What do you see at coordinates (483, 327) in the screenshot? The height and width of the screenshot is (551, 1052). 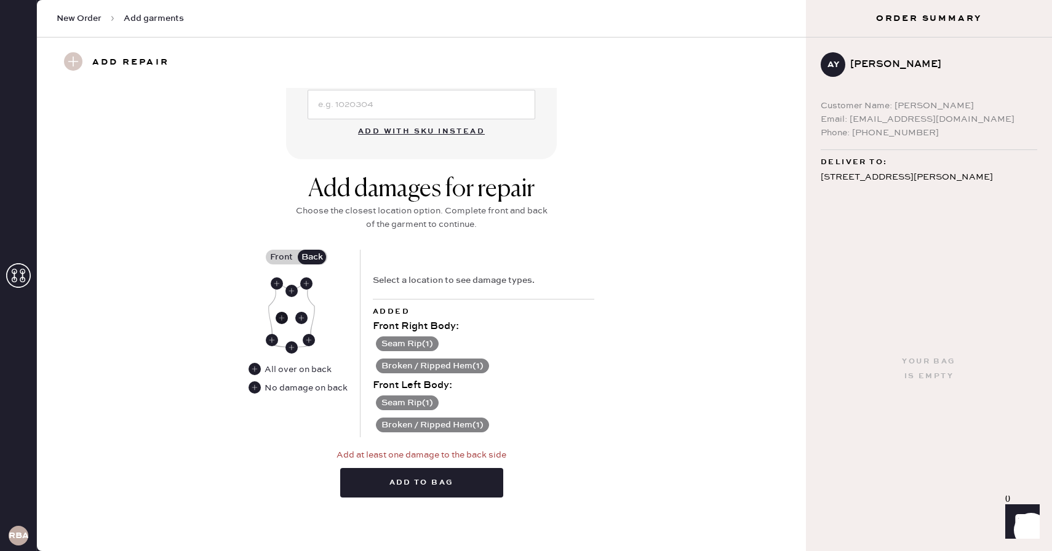 I see `div: Front Right Body :` at bounding box center [483, 327].